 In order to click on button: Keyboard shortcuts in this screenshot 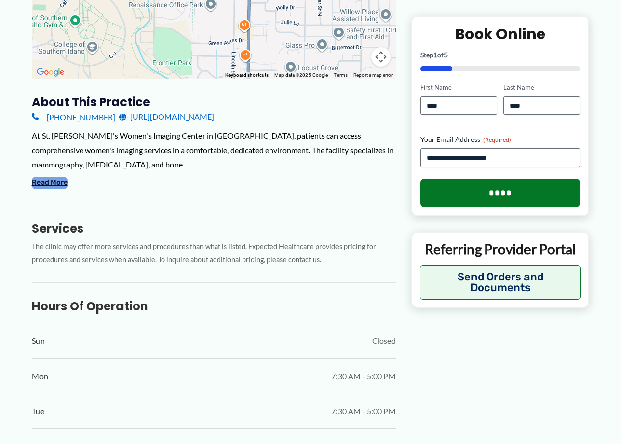, I will do `click(247, 75)`.